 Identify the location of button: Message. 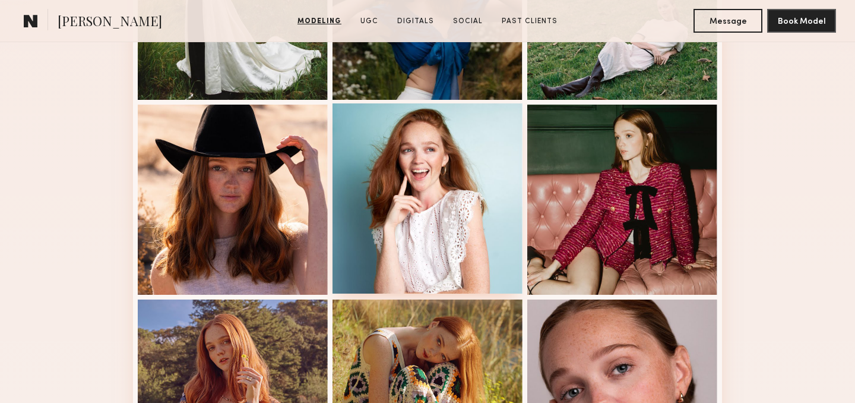
(728, 21).